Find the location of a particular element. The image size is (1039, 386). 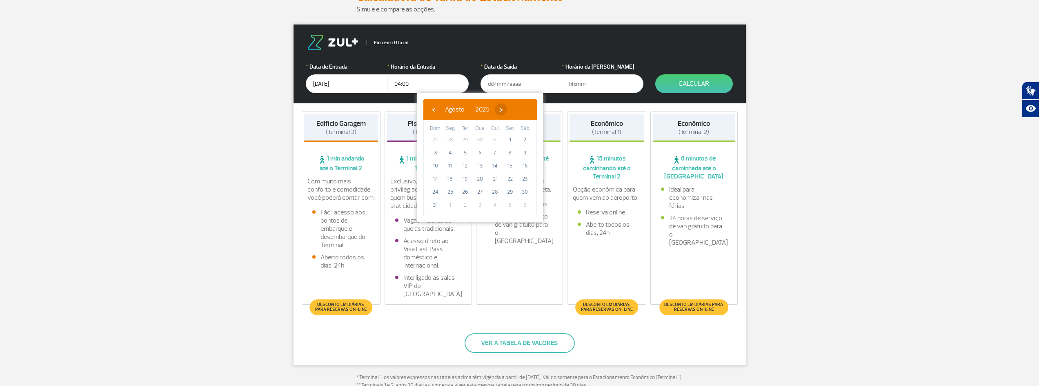

button: Abrir tradutor de língua de sinais. is located at coordinates (1030, 91).